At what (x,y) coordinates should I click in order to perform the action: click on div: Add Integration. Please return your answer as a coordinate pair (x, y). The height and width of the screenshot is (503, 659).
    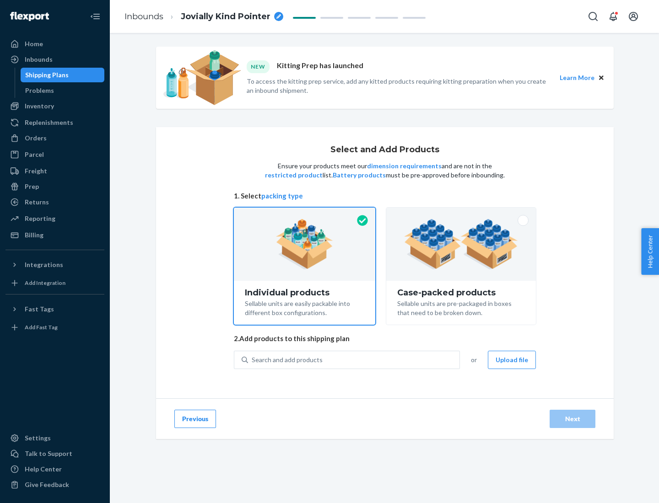
    Looking at the image, I should click on (45, 283).